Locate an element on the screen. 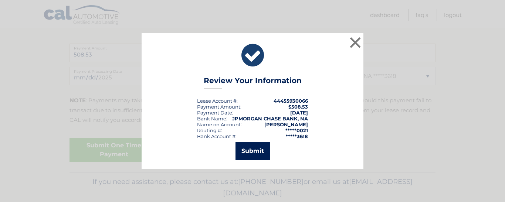 This screenshot has width=505, height=202. div: Routing #: is located at coordinates (209, 130).